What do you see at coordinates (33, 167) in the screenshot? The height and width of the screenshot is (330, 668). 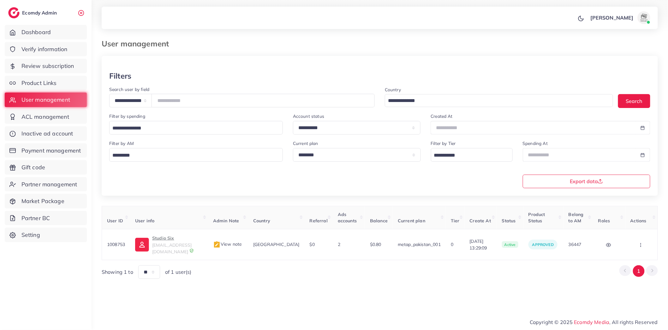 I see `span: Gift code` at bounding box center [33, 167].